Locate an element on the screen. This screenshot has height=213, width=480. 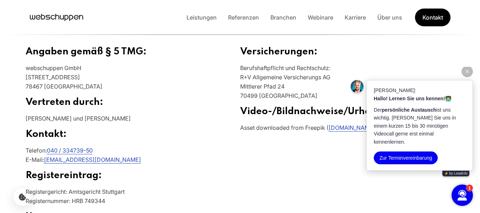
button: Cookie-Einstellungen öffnen is located at coordinates (22, 197).